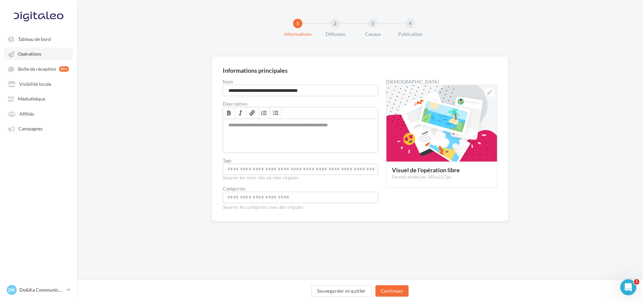  I want to click on div: Format minimum 340x227px, so click(442, 177).